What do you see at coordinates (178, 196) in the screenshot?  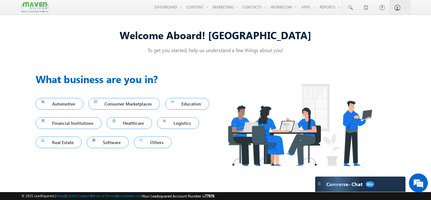 I see `span: Your Leadsquared Account Number is` at bounding box center [178, 196].